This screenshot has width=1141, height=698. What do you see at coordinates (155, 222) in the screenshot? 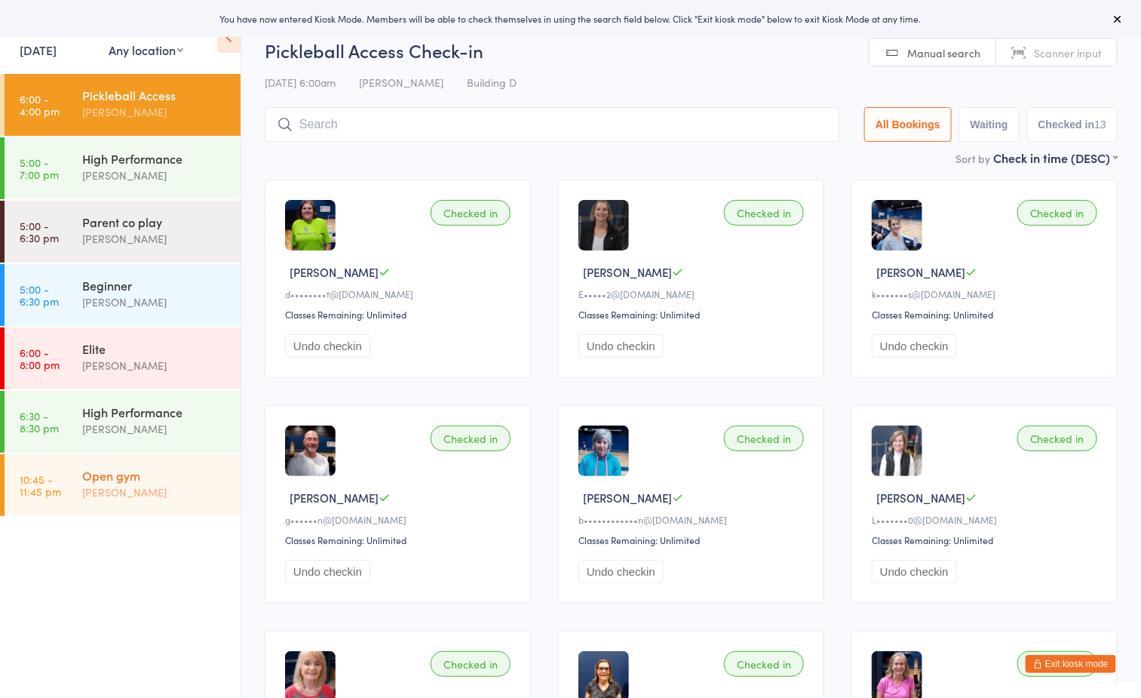
I see `div: Parent co play` at bounding box center [155, 222].